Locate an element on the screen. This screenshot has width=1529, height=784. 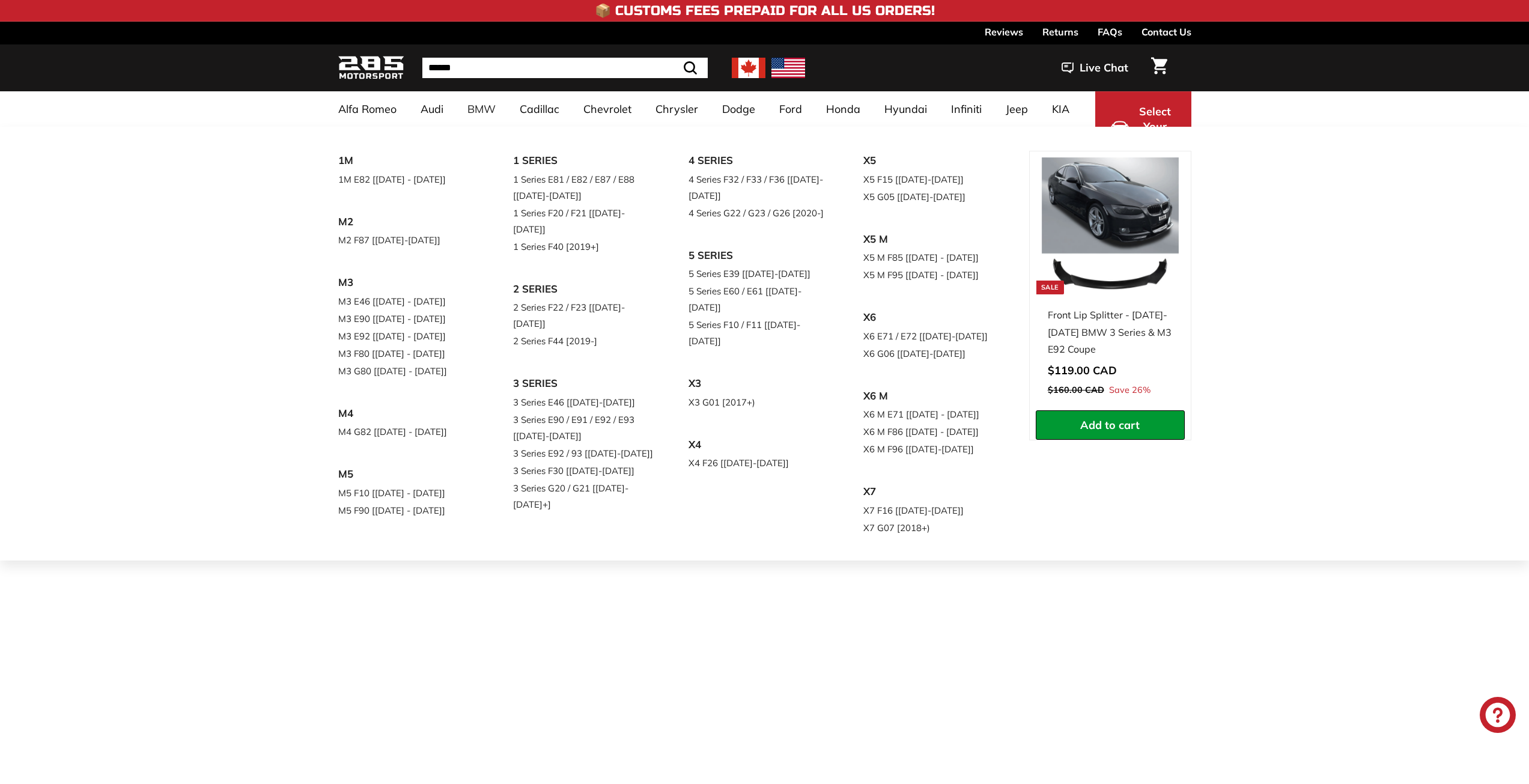
a: M3 is located at coordinates (409, 282).